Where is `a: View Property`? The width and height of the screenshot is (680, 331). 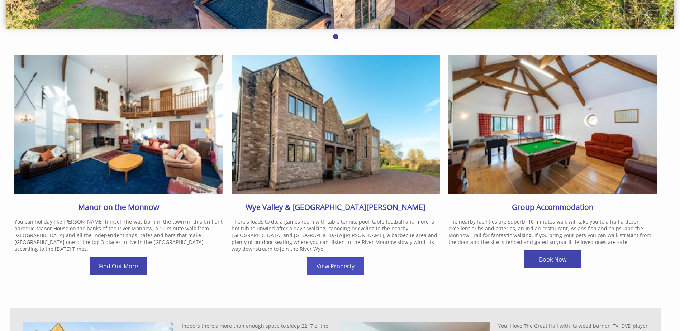
a: View Property is located at coordinates (335, 266).